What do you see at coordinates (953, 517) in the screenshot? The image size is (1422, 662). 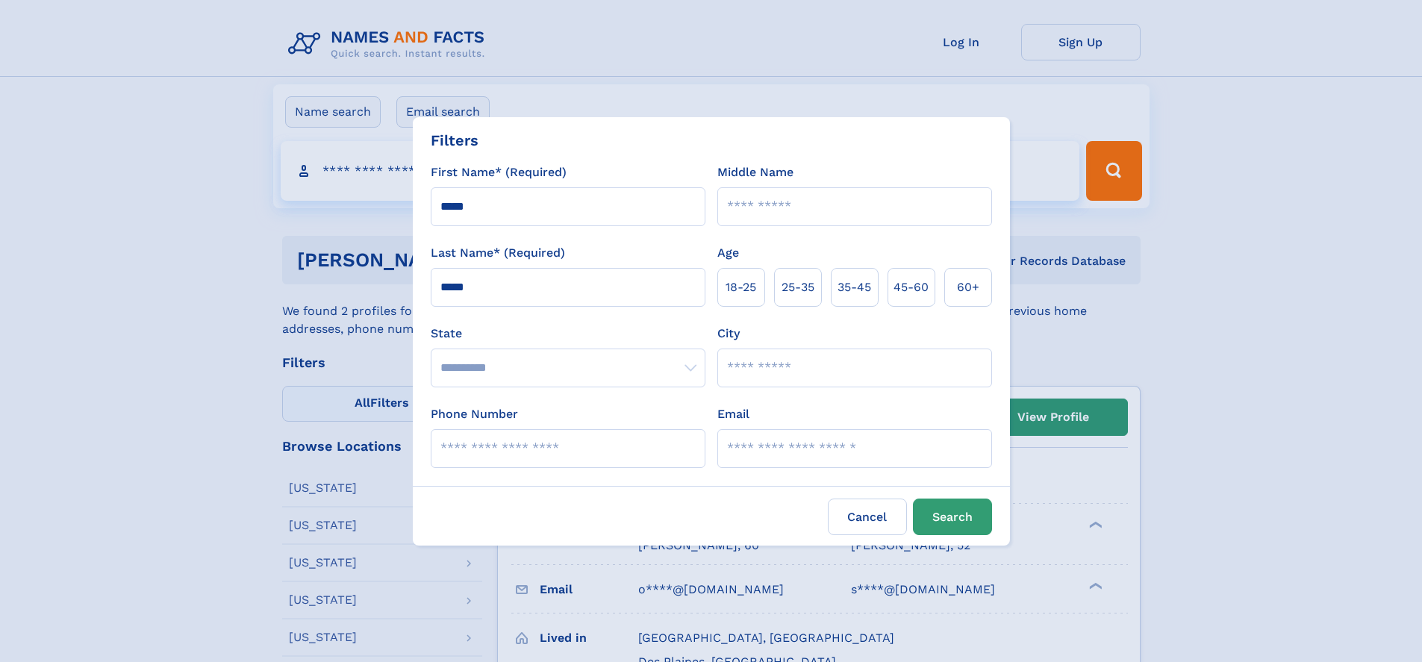 I see `button: Search` at bounding box center [953, 517].